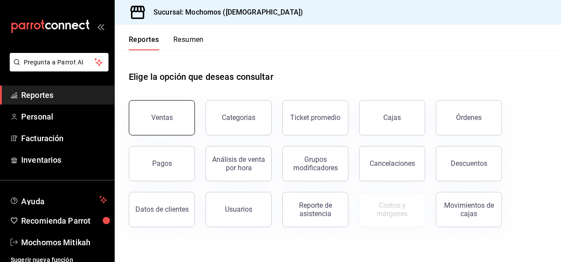 This screenshot has height=262, width=561. I want to click on button: Usuarios, so click(238, 209).